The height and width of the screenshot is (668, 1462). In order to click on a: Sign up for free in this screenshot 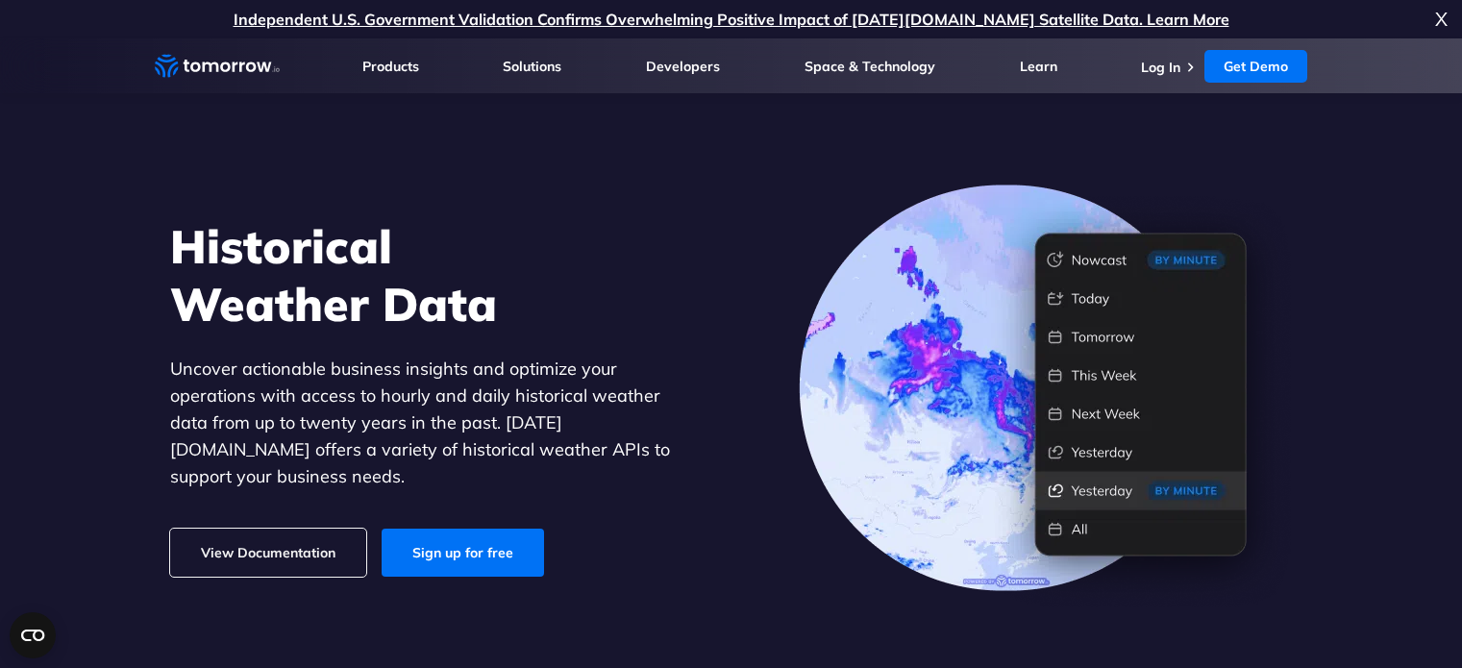, I will do `click(462, 553)`.